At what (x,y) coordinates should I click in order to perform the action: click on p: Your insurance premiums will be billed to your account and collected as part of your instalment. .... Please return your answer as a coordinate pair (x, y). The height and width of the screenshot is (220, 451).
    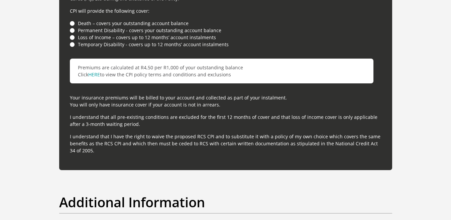
    Looking at the image, I should click on (226, 101).